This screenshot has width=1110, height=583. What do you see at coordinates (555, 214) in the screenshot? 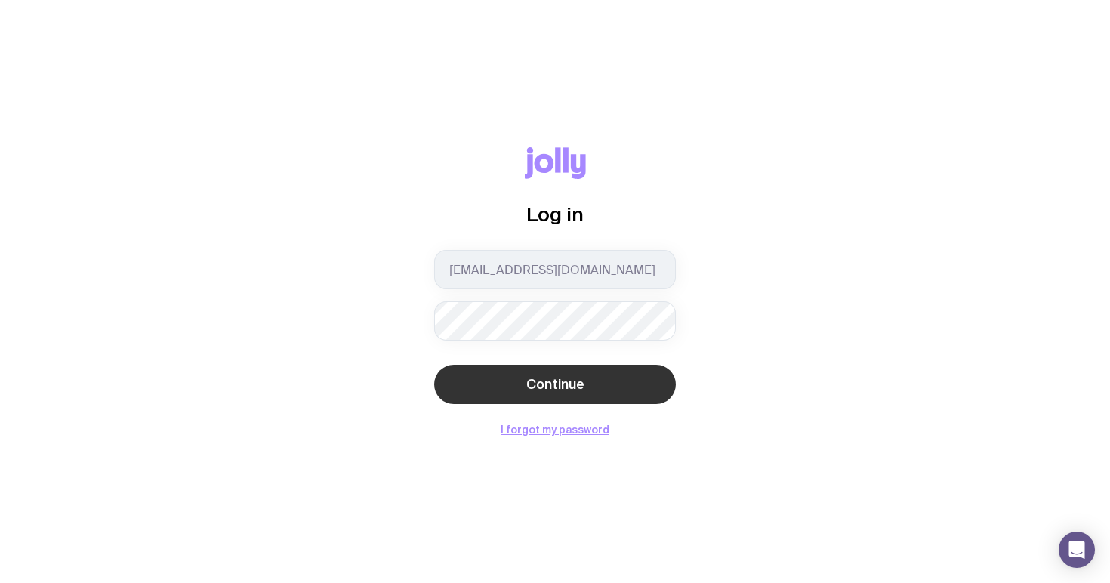
I see `span: Log in` at bounding box center [555, 214].